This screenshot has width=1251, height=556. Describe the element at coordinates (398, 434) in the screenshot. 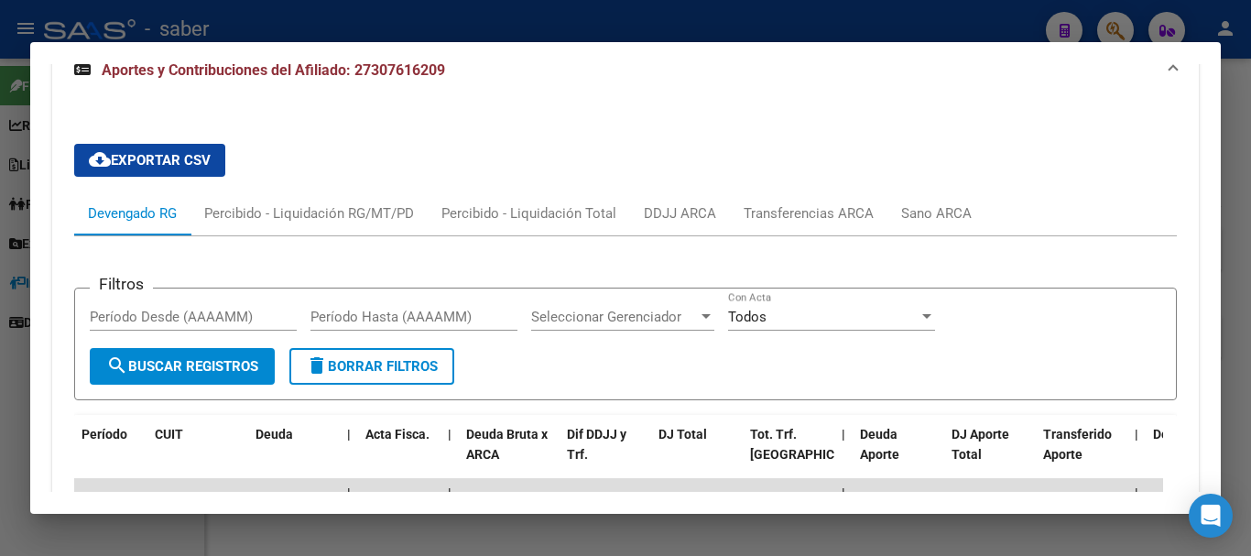

I see `span: Acta Fisca.` at that location.